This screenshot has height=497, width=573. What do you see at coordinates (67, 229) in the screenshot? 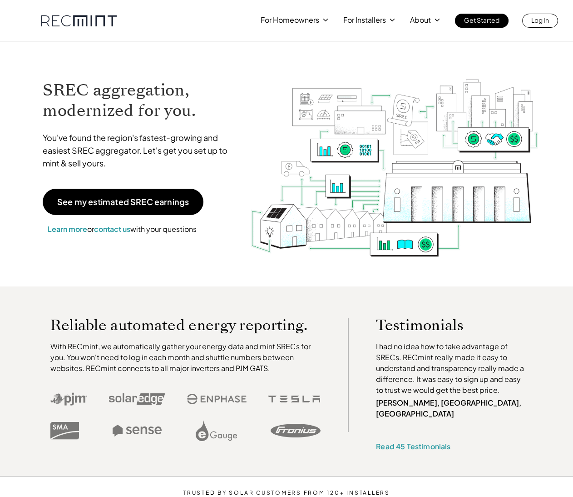
I see `a: Learn more` at bounding box center [67, 229].